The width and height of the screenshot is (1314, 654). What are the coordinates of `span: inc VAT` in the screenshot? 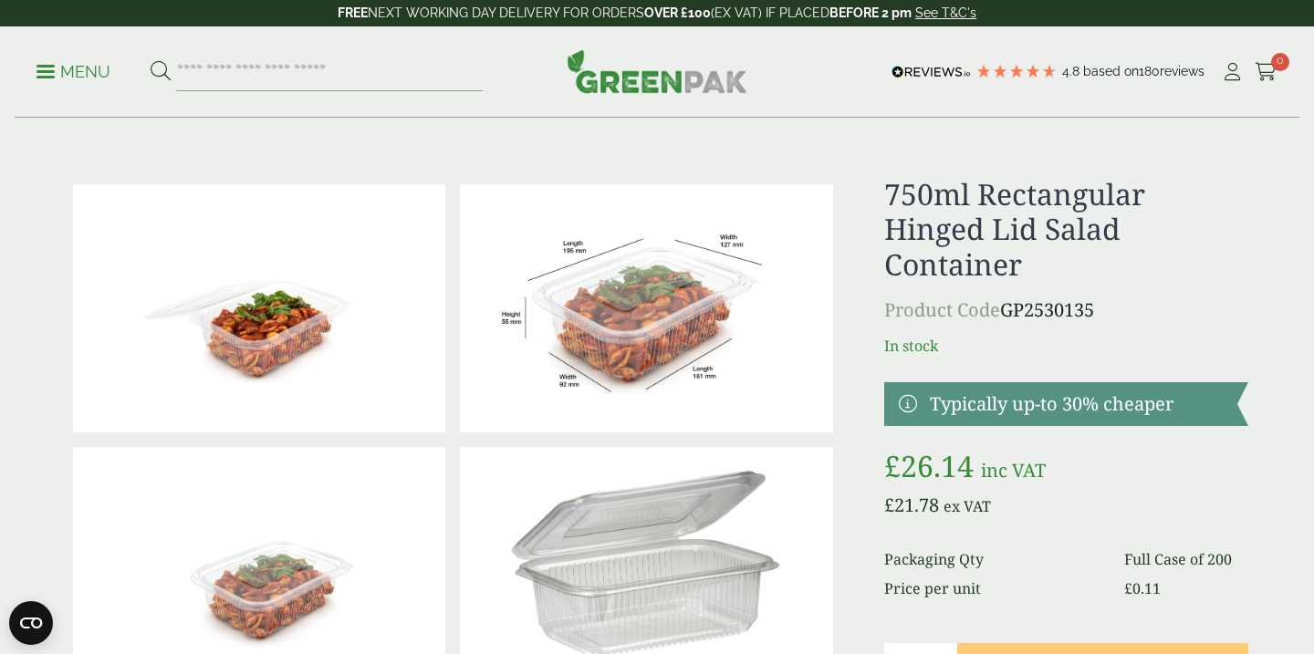 It's located at (1013, 470).